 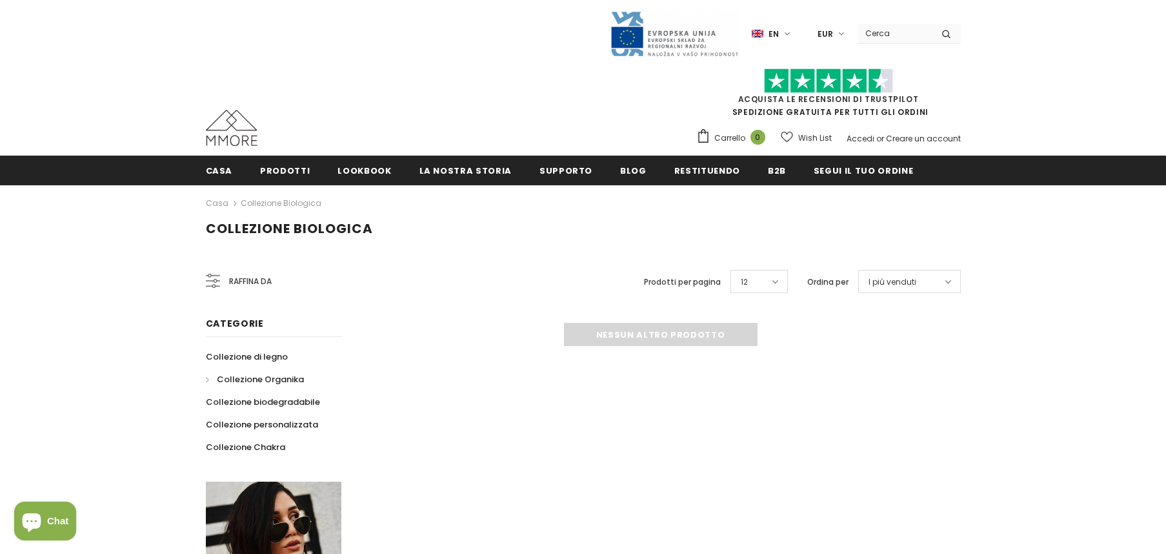 I want to click on label: Ordina per, so click(x=828, y=282).